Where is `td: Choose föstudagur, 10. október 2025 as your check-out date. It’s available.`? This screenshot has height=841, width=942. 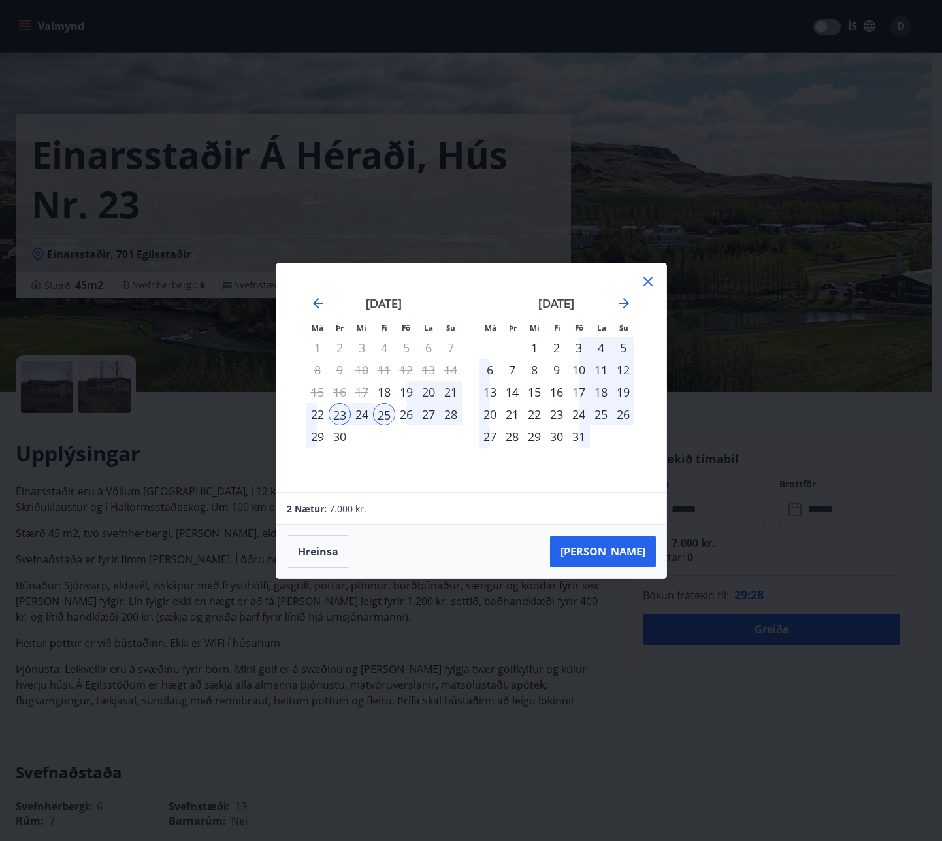
td: Choose föstudagur, 10. október 2025 as your check-out date. It’s available. is located at coordinates (579, 370).